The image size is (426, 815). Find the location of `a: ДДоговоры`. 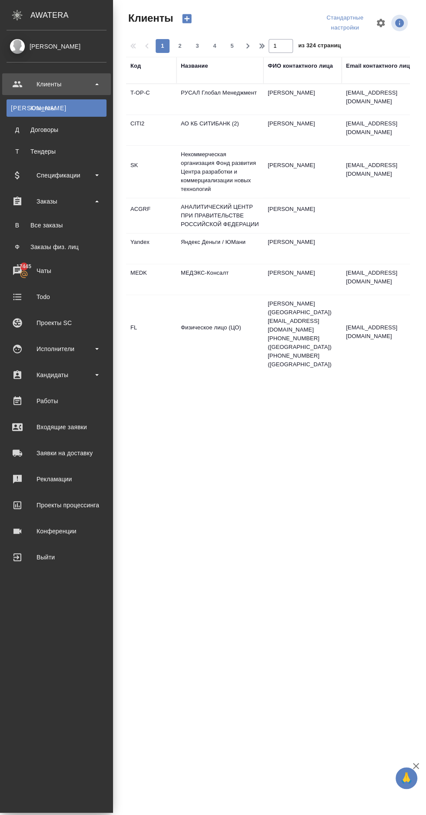

a: ДДоговоры is located at coordinates (56, 130).